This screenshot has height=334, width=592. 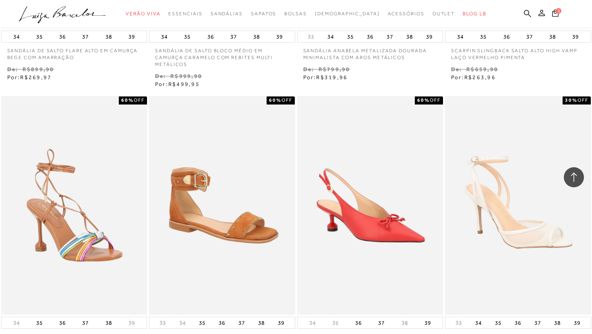 I want to click on a: SCARPIN SLINGBACK SALTO ALTO HIGH VAMP LAÇO VERMELHO PIMENTA, so click(x=518, y=52).